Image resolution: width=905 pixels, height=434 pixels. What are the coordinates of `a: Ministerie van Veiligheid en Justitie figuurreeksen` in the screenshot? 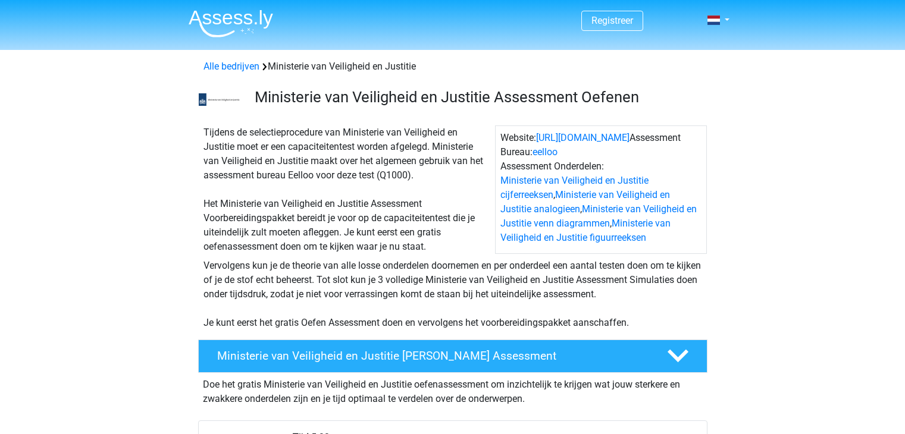 It's located at (586, 230).